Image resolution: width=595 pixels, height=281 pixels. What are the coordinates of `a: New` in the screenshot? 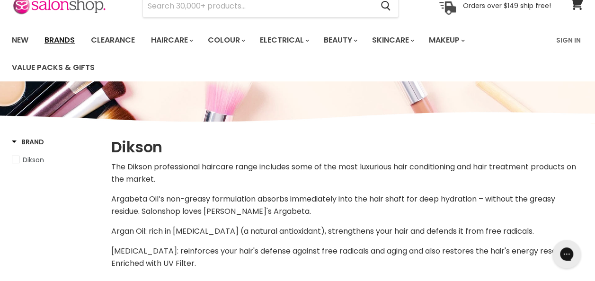 It's located at (20, 40).